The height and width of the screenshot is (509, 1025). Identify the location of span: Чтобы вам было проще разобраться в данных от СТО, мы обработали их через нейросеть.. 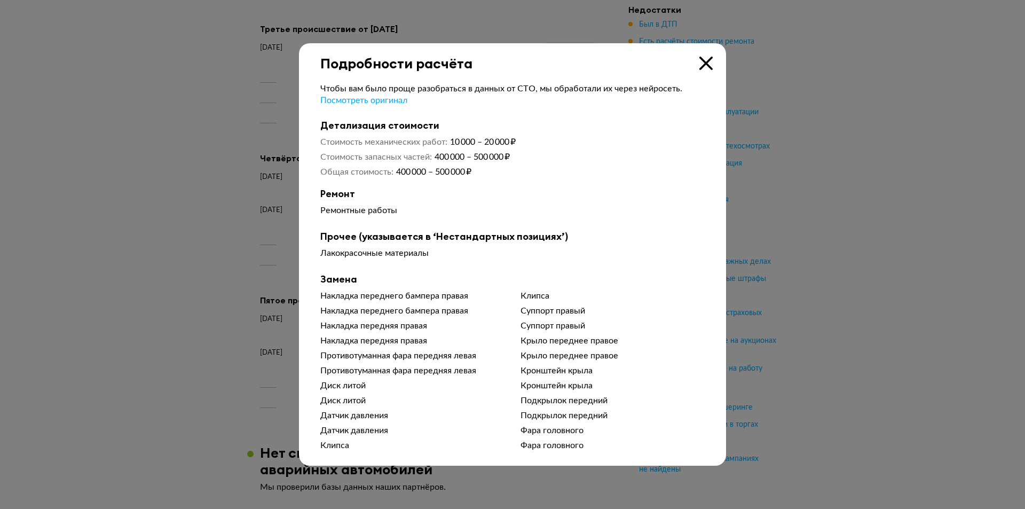
(501, 89).